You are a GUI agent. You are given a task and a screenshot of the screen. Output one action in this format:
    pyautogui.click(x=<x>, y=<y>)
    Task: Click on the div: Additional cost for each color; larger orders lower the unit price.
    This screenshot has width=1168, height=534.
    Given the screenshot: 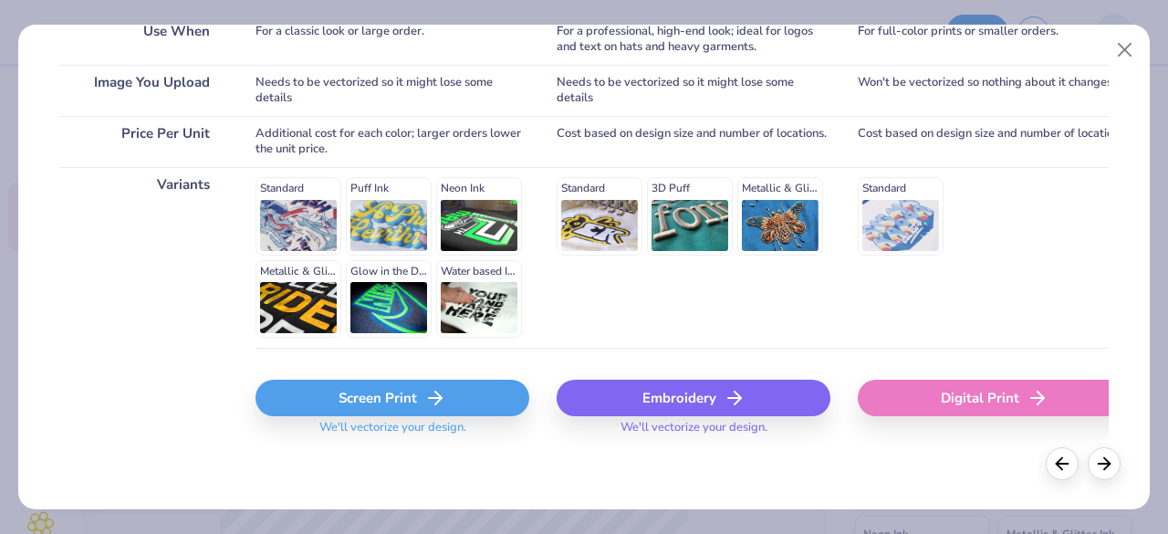 What is the action you would take?
    pyautogui.click(x=392, y=141)
    